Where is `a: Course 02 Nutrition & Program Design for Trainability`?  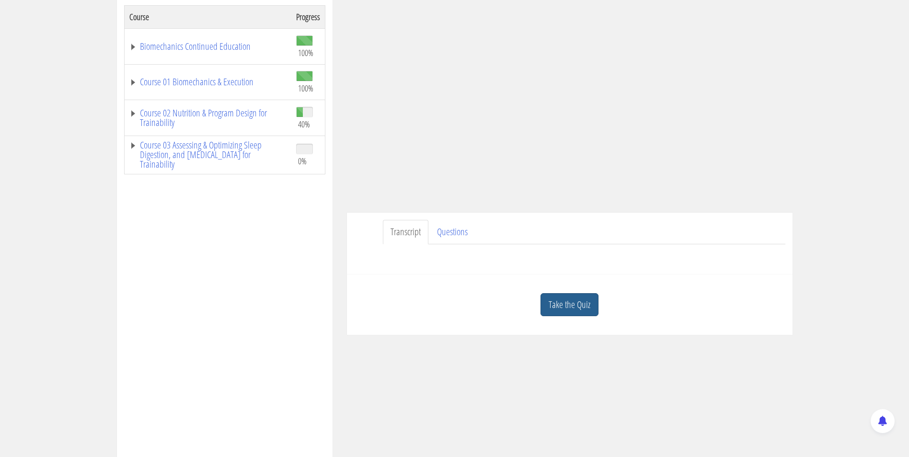
a: Course 02 Nutrition & Program Design for Trainability is located at coordinates (208, 118).